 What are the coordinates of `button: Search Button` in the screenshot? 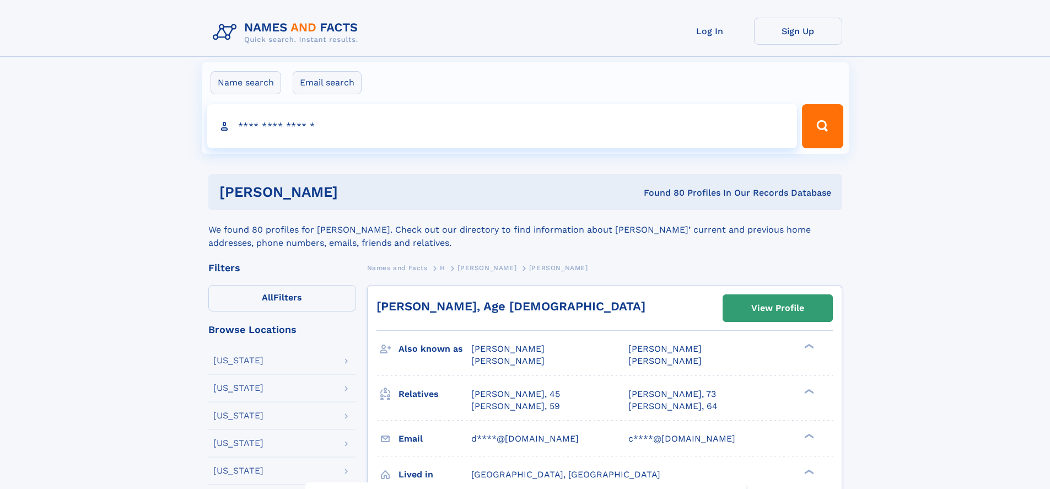 It's located at (822, 126).